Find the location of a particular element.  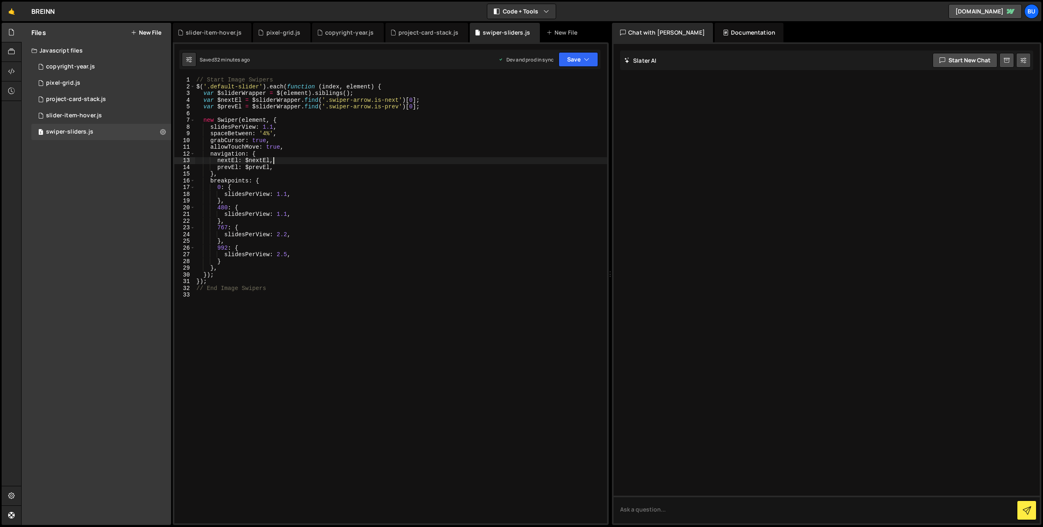

div: 23 is located at coordinates (185, 228).